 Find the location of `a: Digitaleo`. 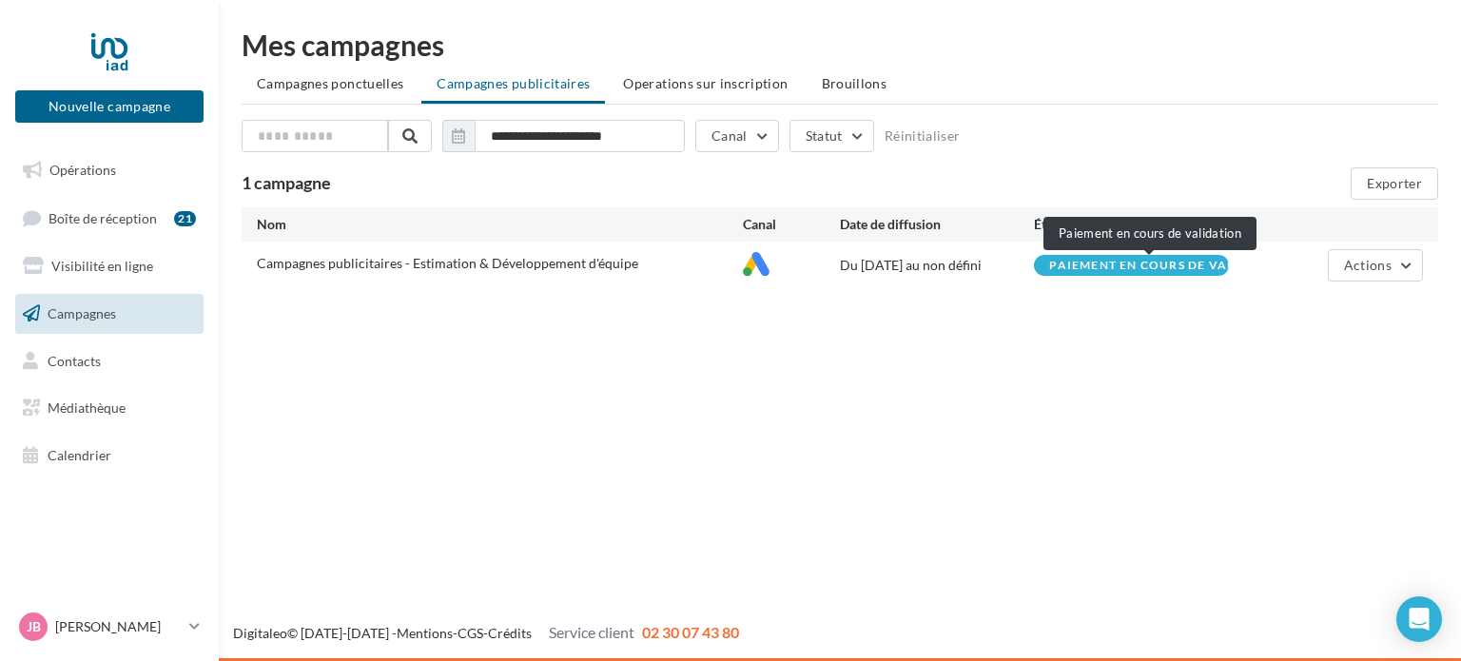

a: Digitaleo is located at coordinates (260, 633).